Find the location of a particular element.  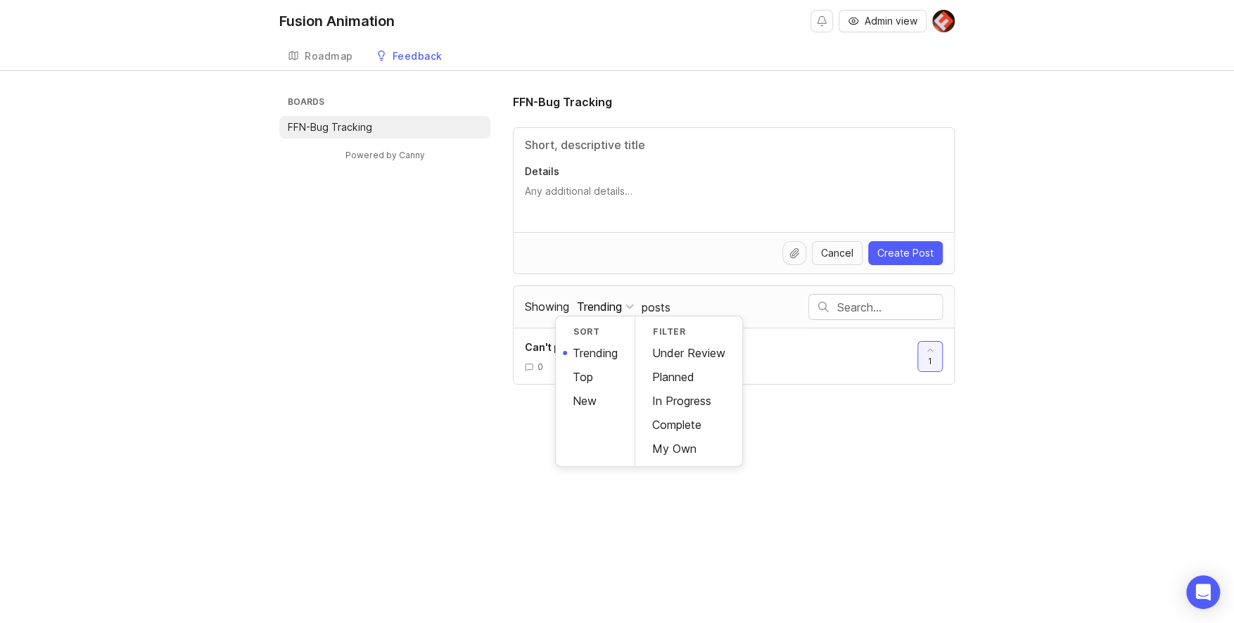

p: Details is located at coordinates (734, 172).